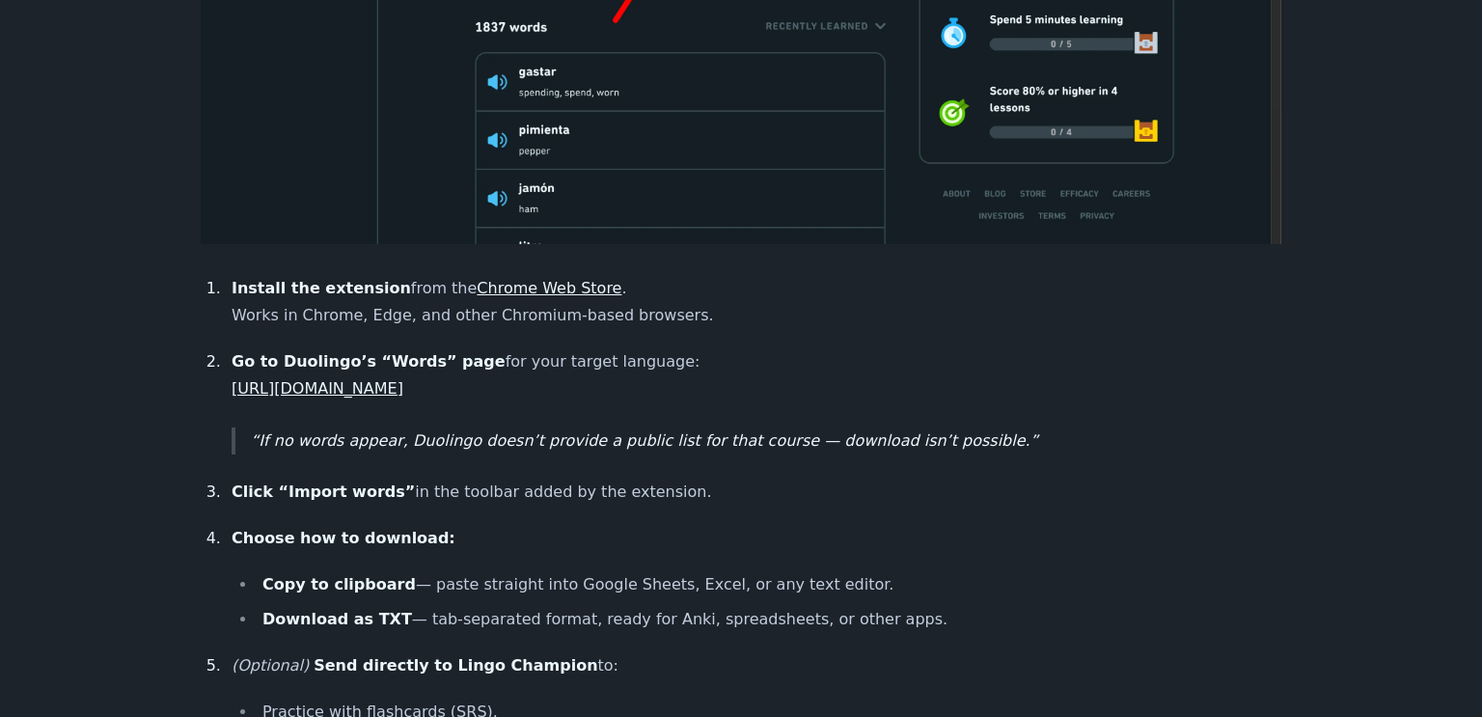 Image resolution: width=1482 pixels, height=717 pixels. What do you see at coordinates (339, 584) in the screenshot?
I see `strong: Copy to clipboard` at bounding box center [339, 584].